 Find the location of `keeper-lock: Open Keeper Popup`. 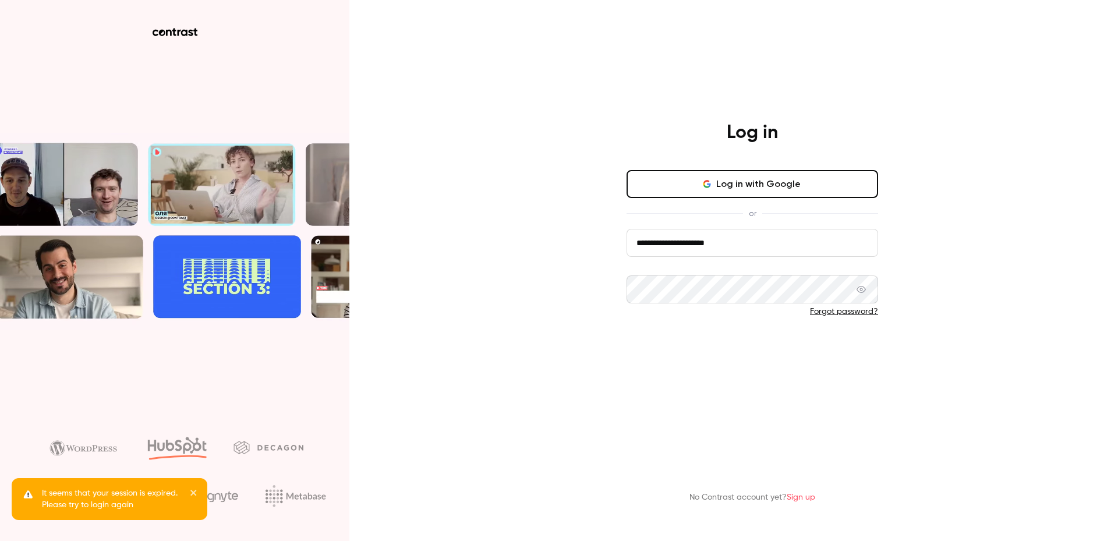

keeper-lock: Open Keeper Popup is located at coordinates (862, 289).